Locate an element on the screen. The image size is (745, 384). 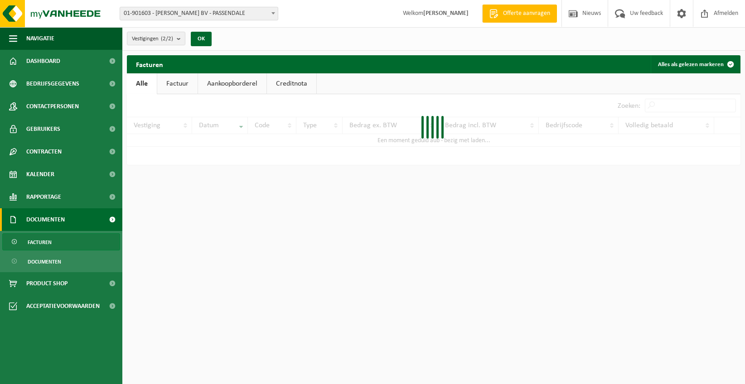
h2: Facturen is located at coordinates (150, 64).